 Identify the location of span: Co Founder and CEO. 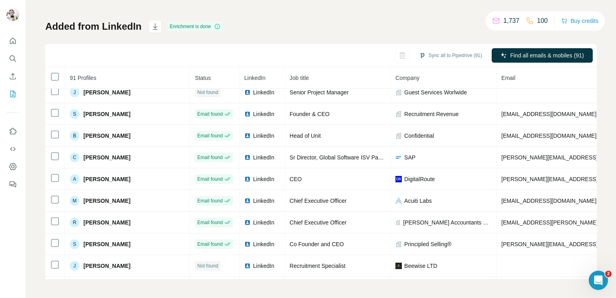
(316, 244).